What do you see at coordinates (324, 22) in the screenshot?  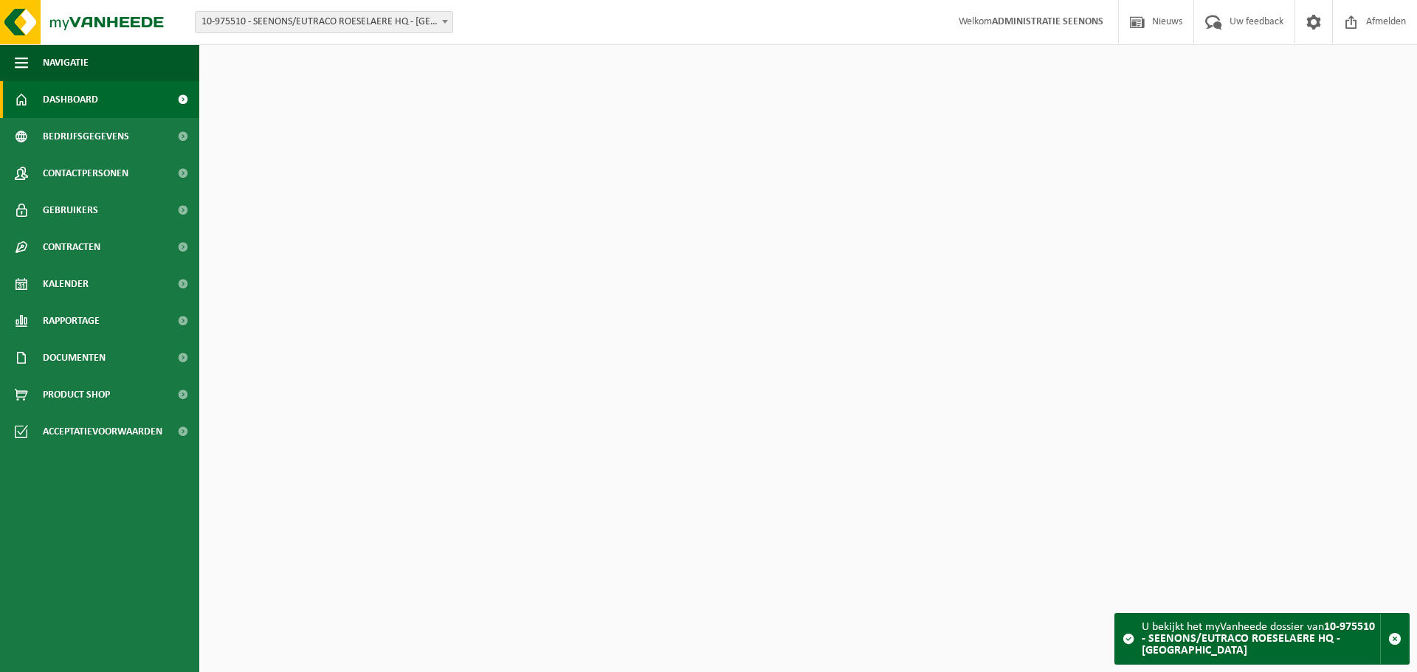 I see `span: 10-975510 - SEENONS/EUTRACO ROESELAERE HQ - ROESELARE` at bounding box center [324, 22].